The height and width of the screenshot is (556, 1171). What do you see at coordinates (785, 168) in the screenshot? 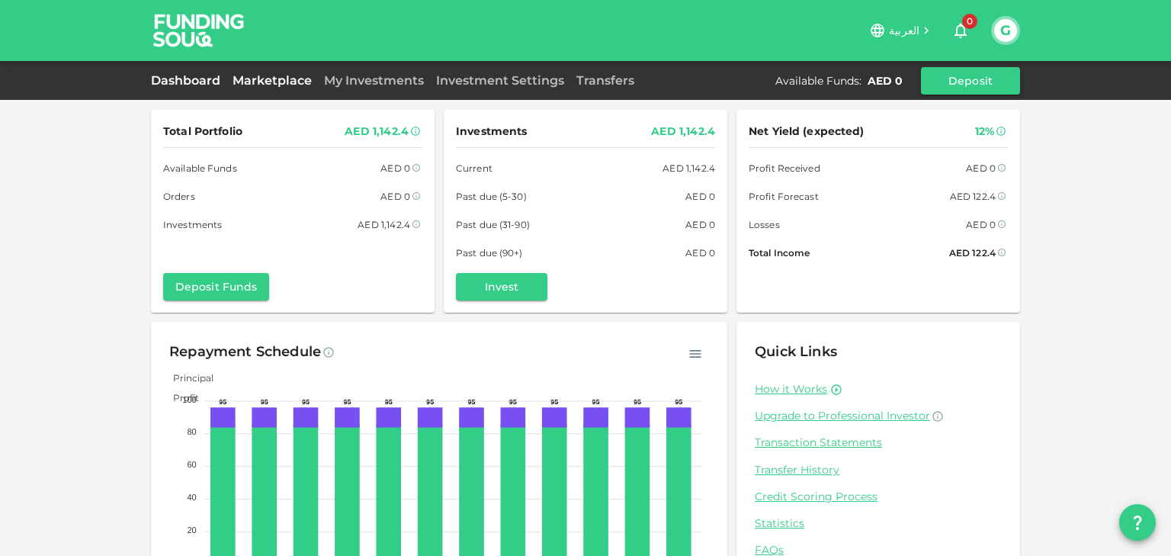
I see `span: Profit Received` at bounding box center [785, 168].